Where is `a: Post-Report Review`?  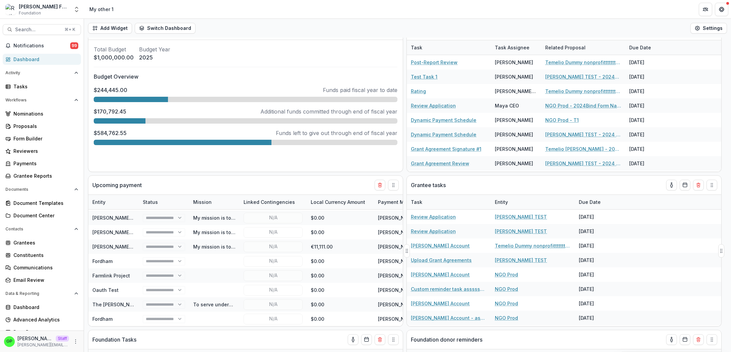 a: Post-Report Review is located at coordinates (434, 62).